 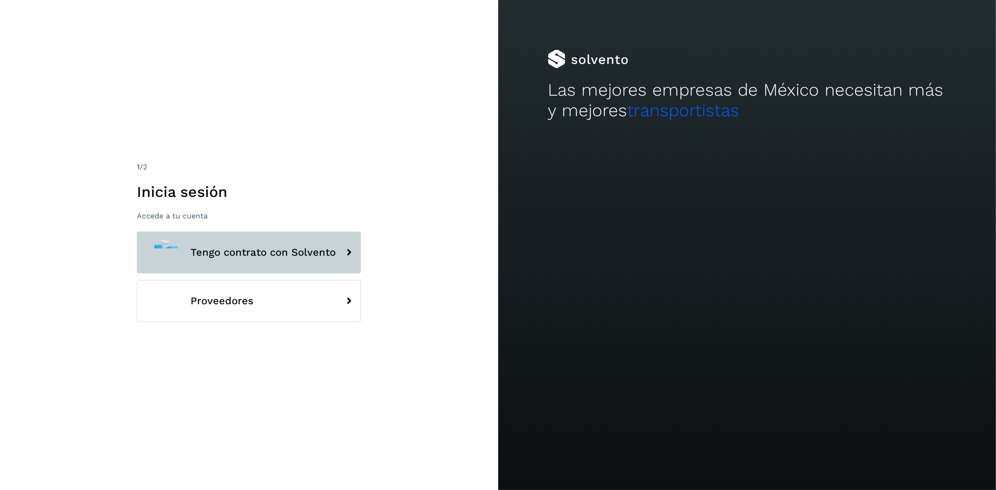 I want to click on span: transportistas, so click(x=683, y=110).